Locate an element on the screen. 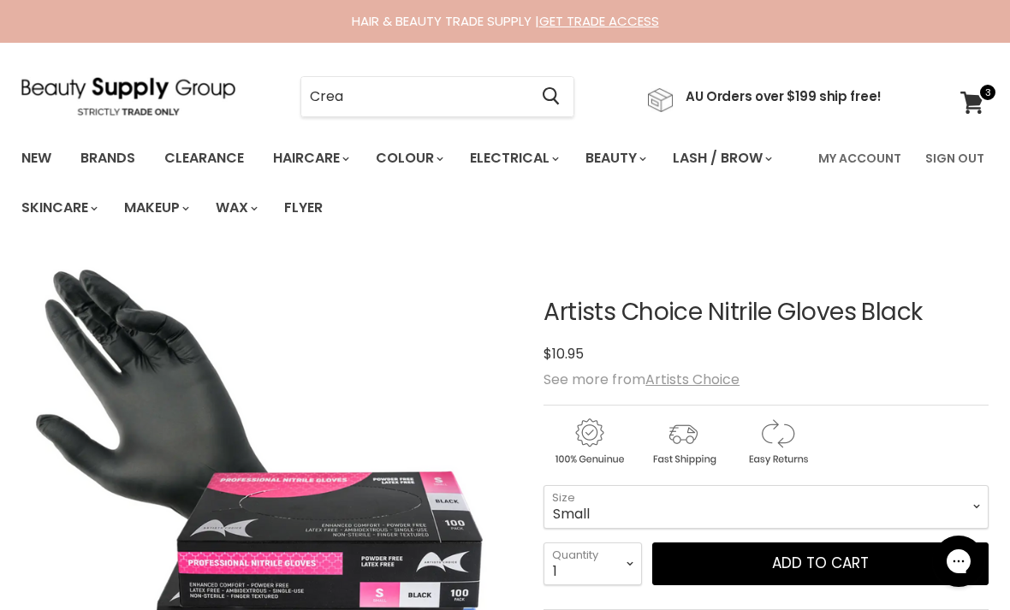  img: genuine.gif is located at coordinates (589, 441).